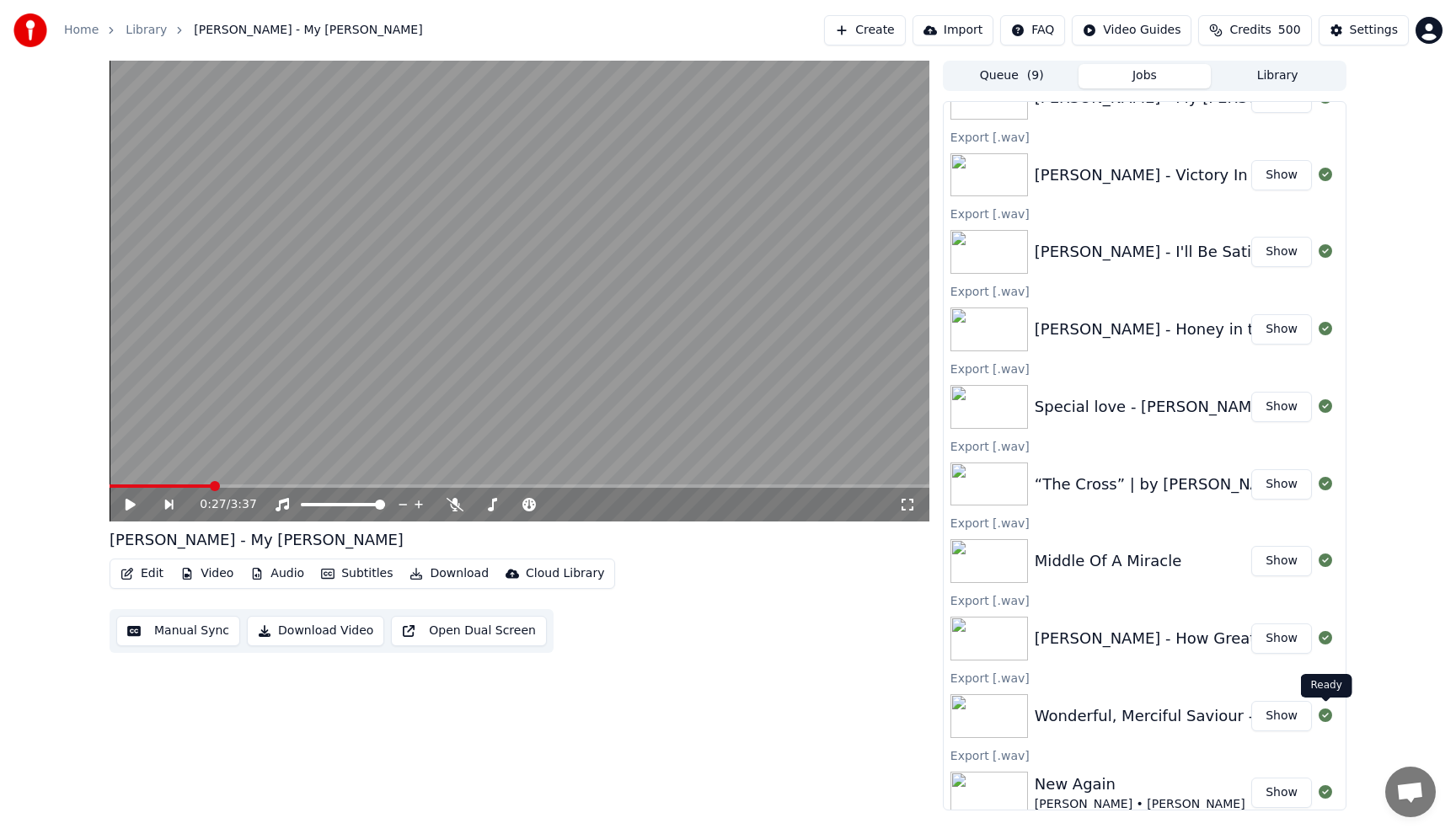  Describe the element at coordinates (1033, 31) in the screenshot. I see `button: FAQ` at that location.